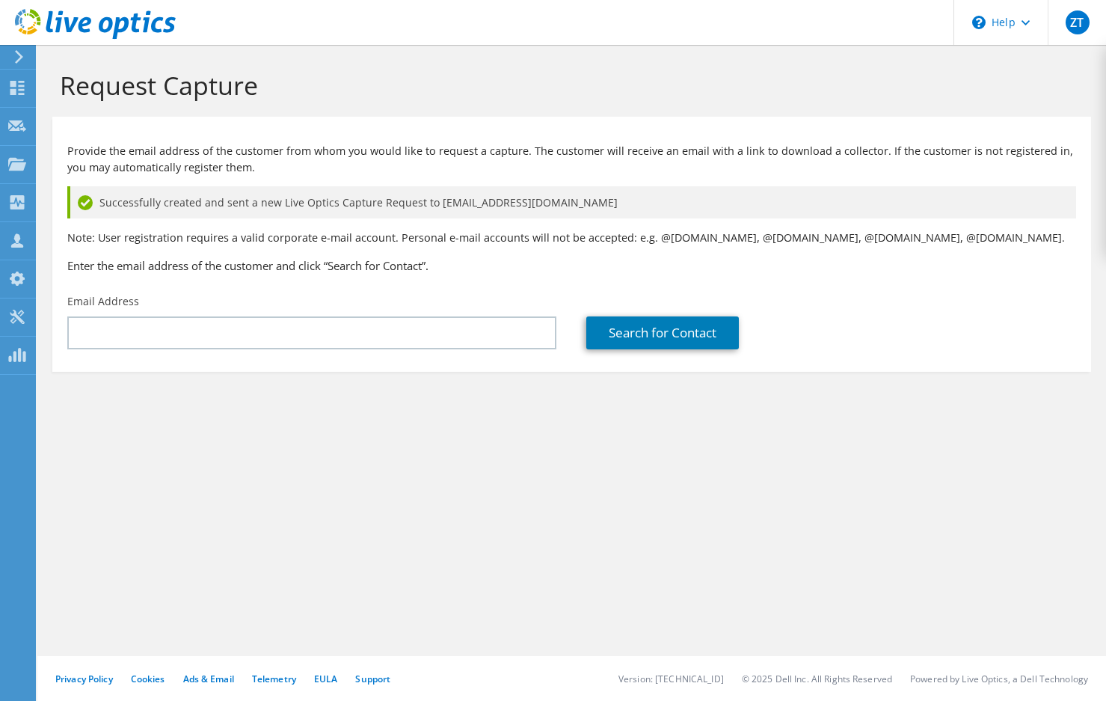 This screenshot has width=1106, height=701. I want to click on span: ZT, so click(1078, 22).